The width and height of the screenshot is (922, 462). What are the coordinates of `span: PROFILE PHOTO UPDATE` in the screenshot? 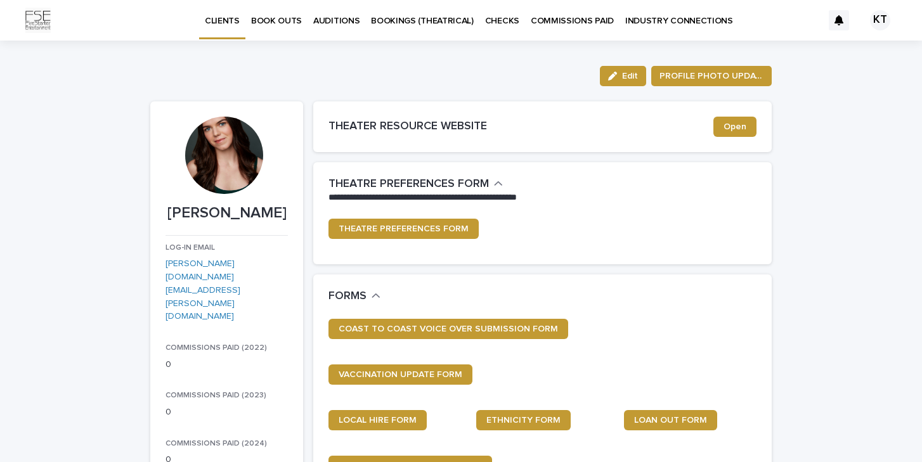 It's located at (711, 76).